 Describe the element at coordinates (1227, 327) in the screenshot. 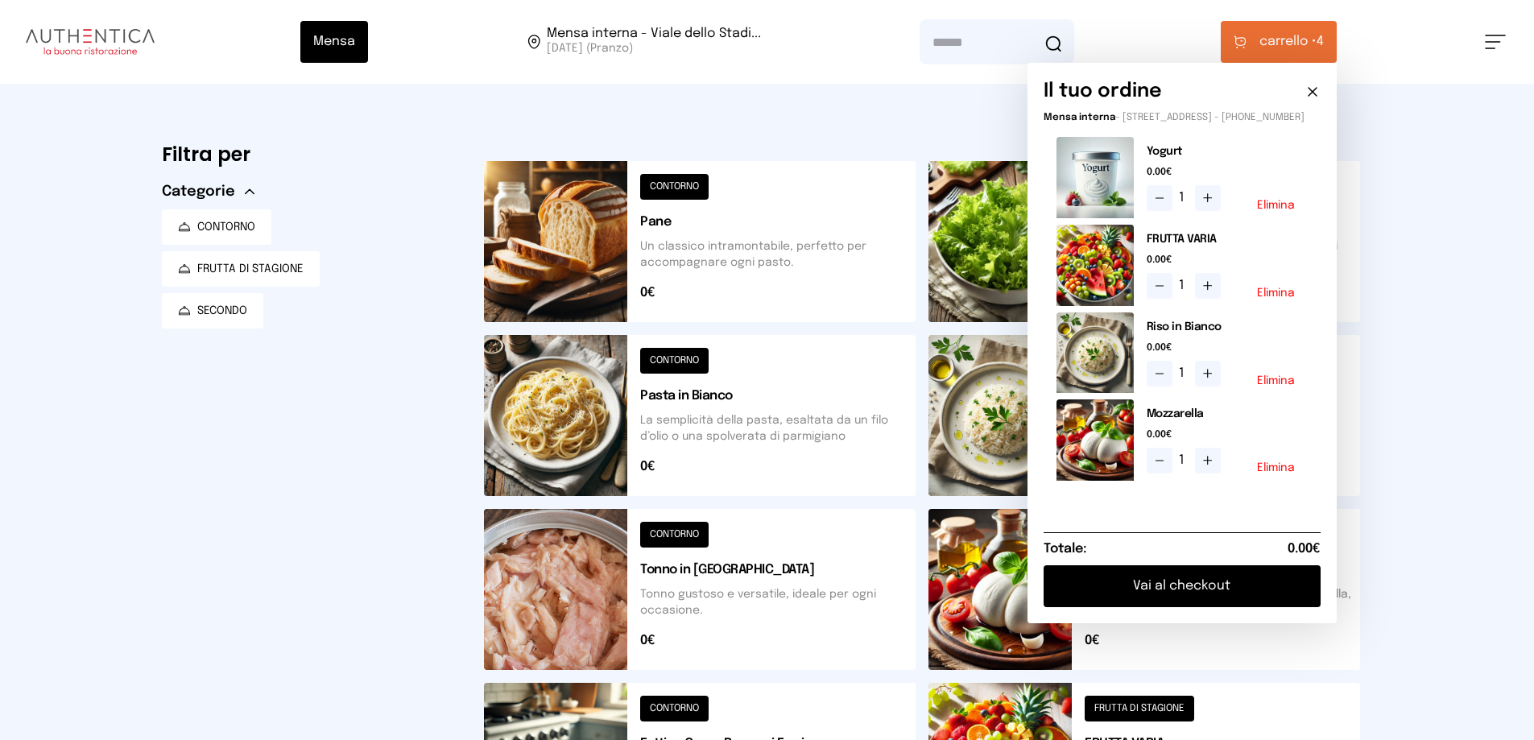

I see `h2: Riso in Bianco` at that location.